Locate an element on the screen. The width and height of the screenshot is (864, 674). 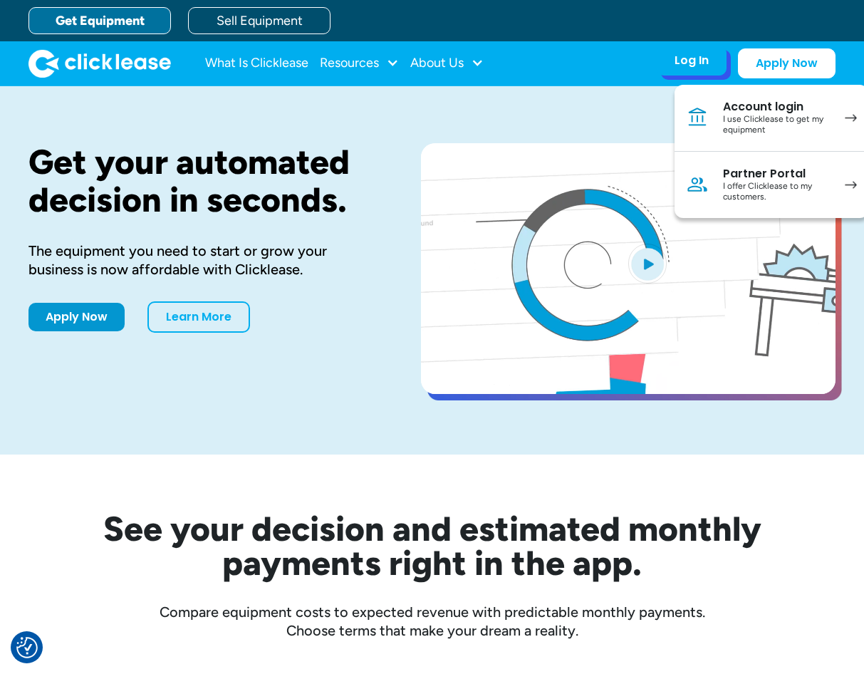
a: home is located at coordinates (100, 63).